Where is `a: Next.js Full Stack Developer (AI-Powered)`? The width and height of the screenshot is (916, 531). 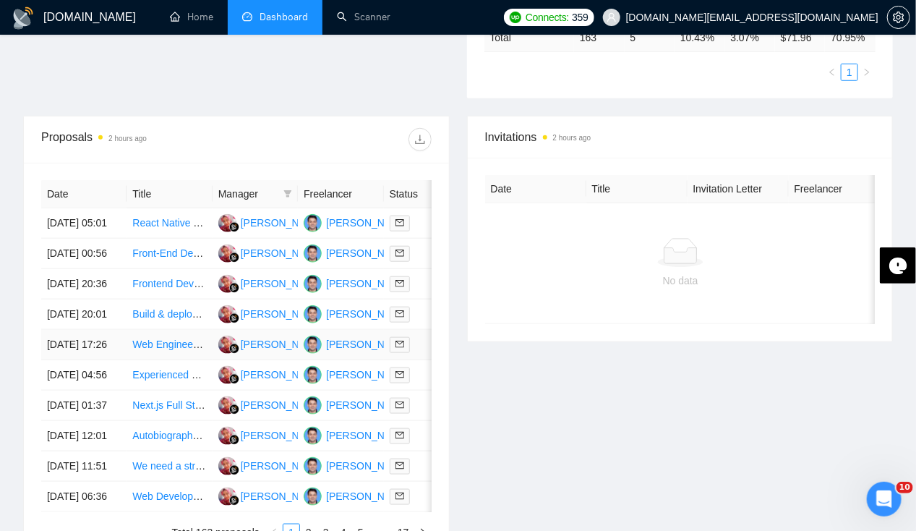 a: Next.js Full Stack Developer (AI-Powered) is located at coordinates (227, 405).